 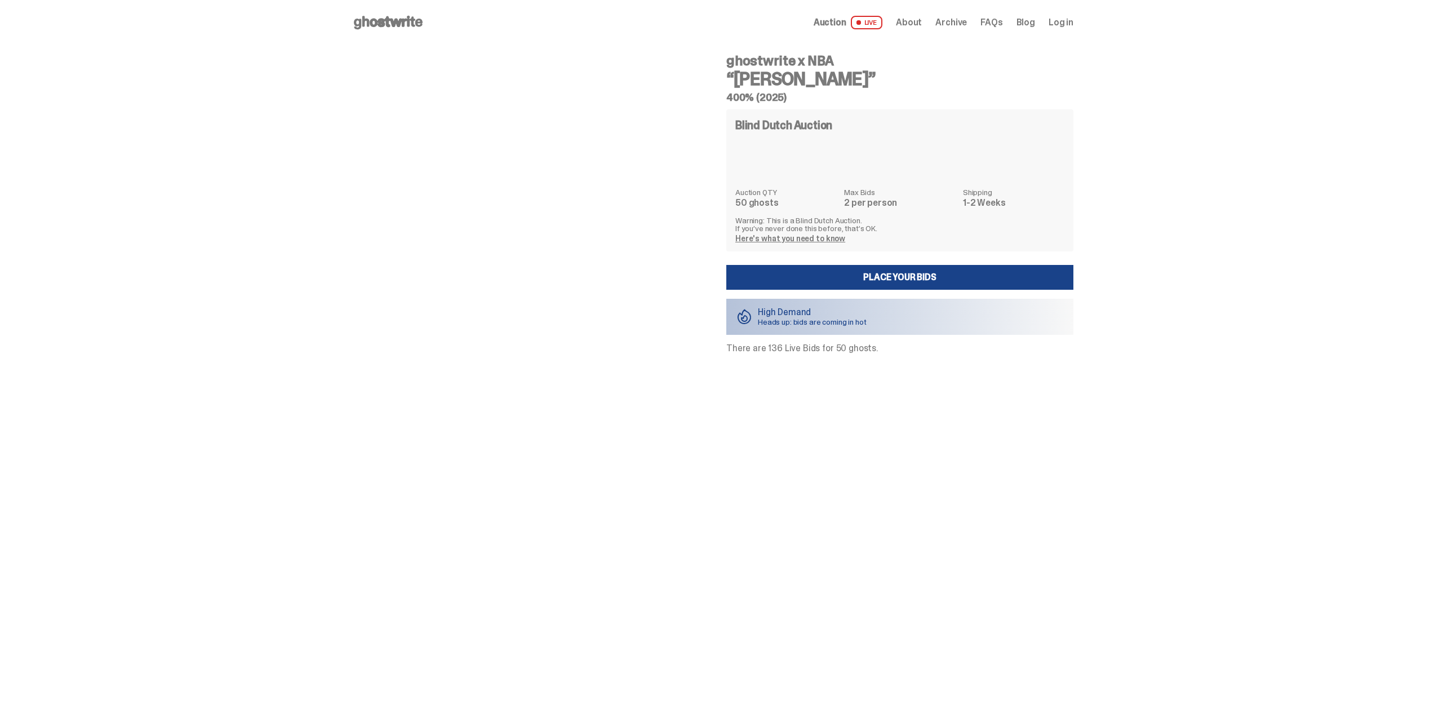 I want to click on p: Warning: This is a Blind Dutch Auction. If you’ve never done this before, that’s OK., so click(x=900, y=224).